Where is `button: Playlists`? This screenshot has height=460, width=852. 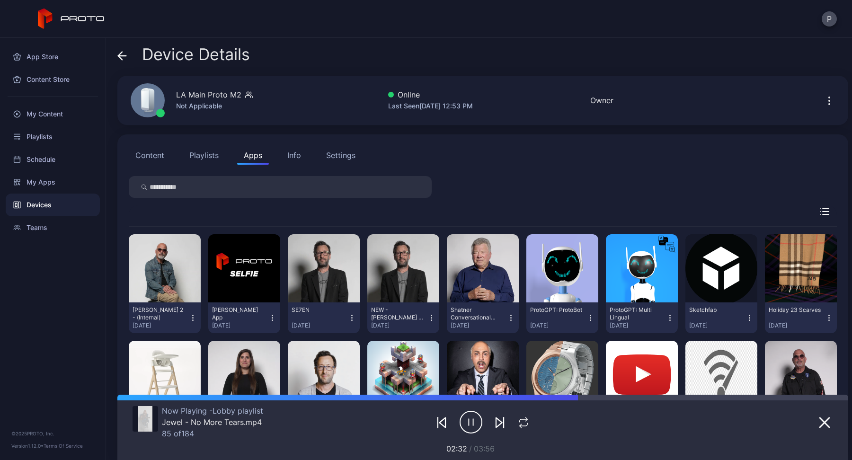 button: Playlists is located at coordinates (204, 155).